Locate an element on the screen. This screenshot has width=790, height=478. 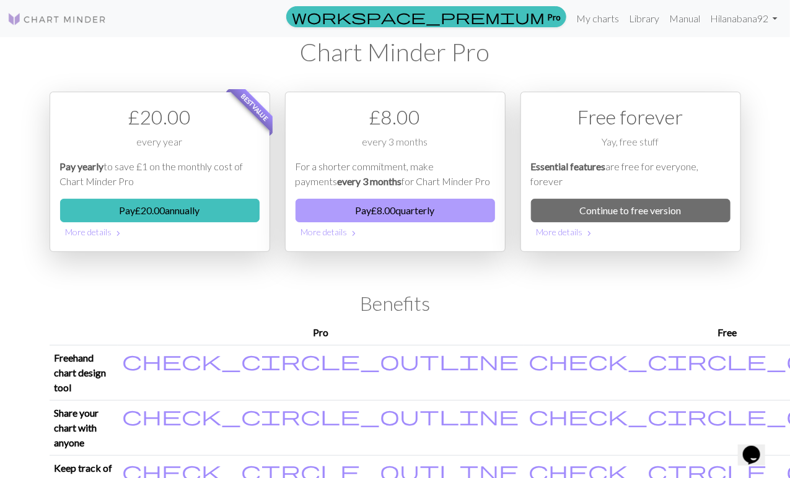
button: Pay£8.00quarterly is located at coordinates (395, 211).